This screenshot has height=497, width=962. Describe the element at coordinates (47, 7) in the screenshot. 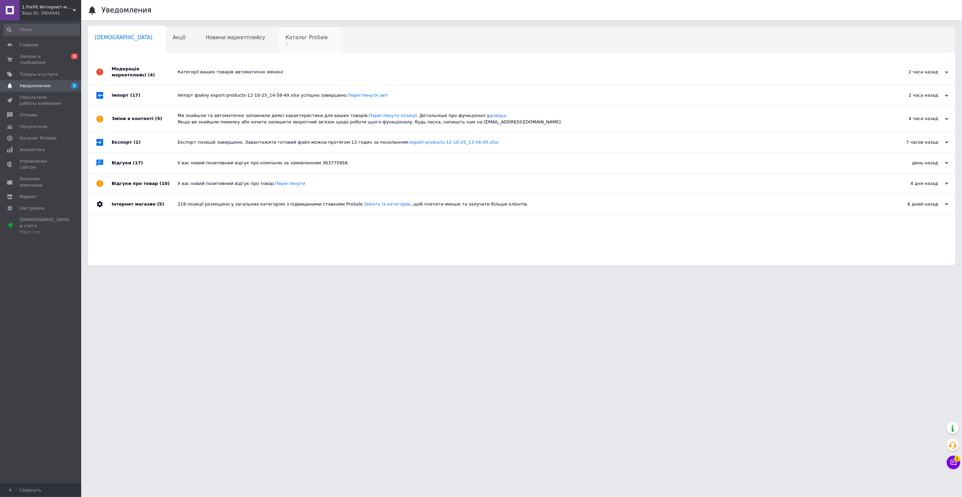

I see `span: 1.ForFit Интернет-магазин спортивных товаров` at that location.